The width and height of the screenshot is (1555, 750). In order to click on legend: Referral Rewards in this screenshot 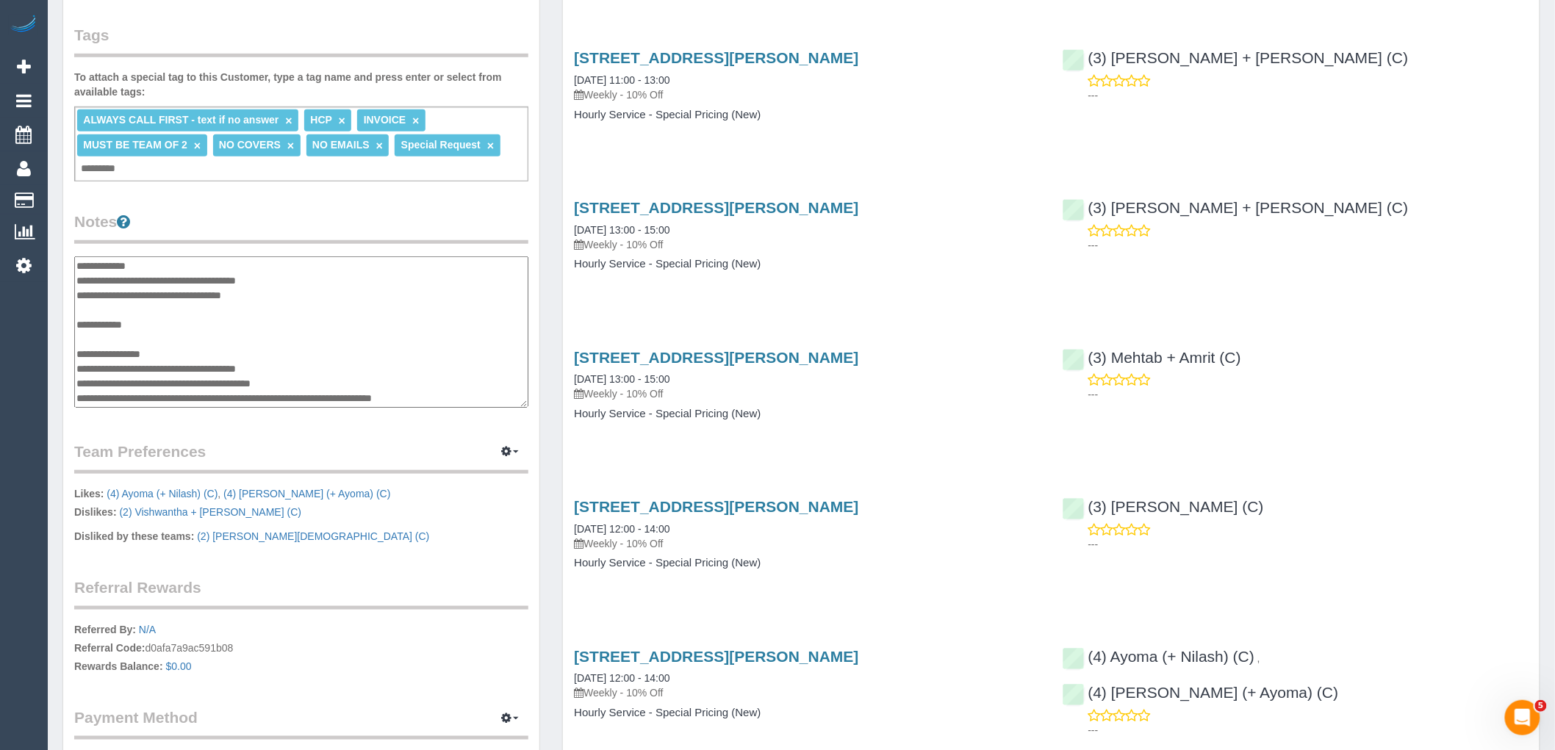, I will do `click(301, 593)`.